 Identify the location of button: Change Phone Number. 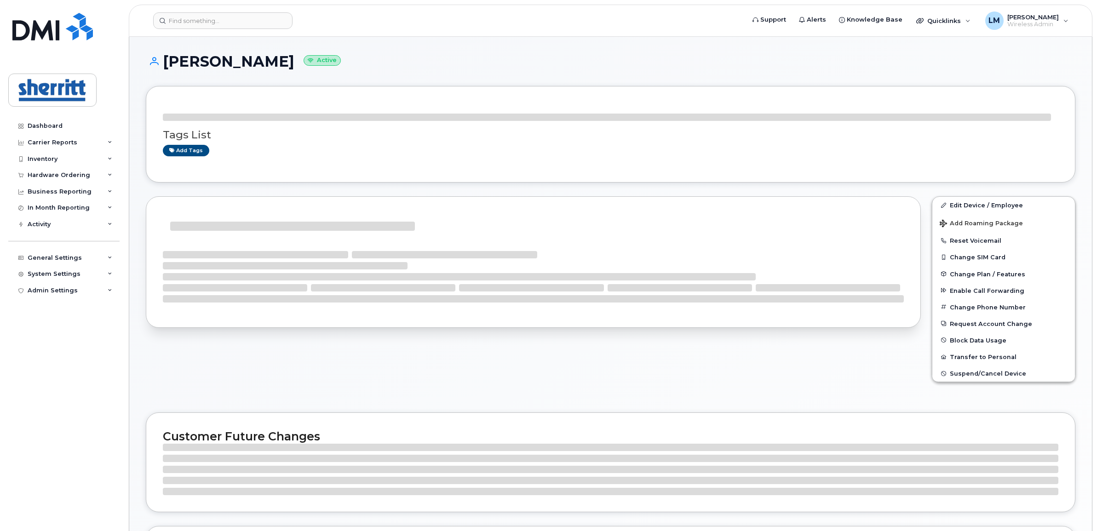
(1004, 307).